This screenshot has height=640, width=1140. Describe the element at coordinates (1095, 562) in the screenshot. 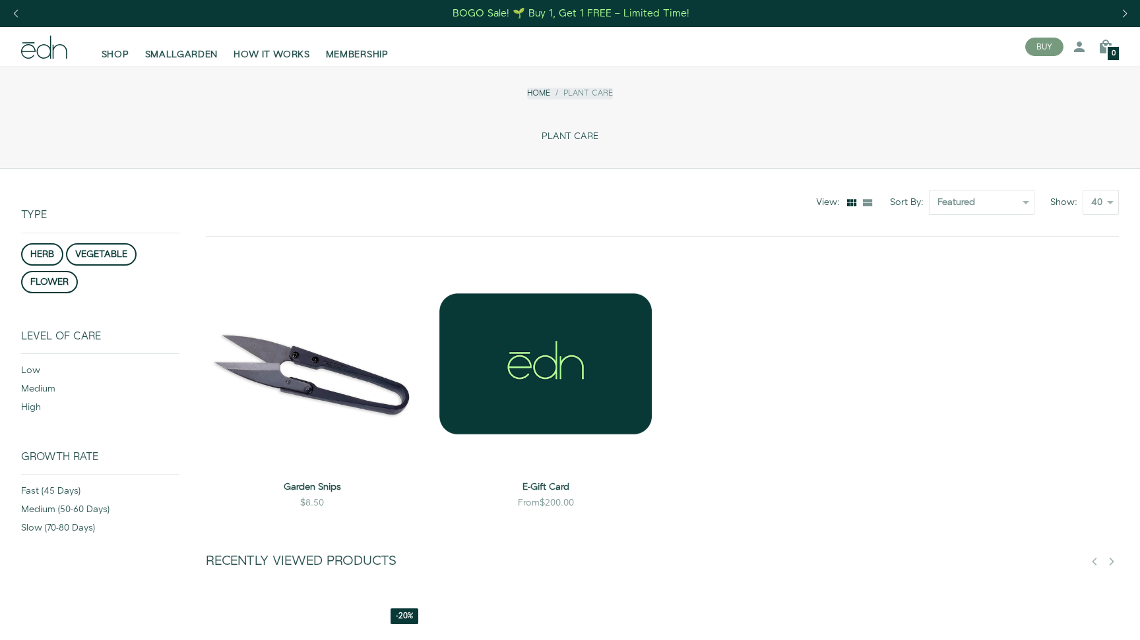

I see `button: previous` at that location.